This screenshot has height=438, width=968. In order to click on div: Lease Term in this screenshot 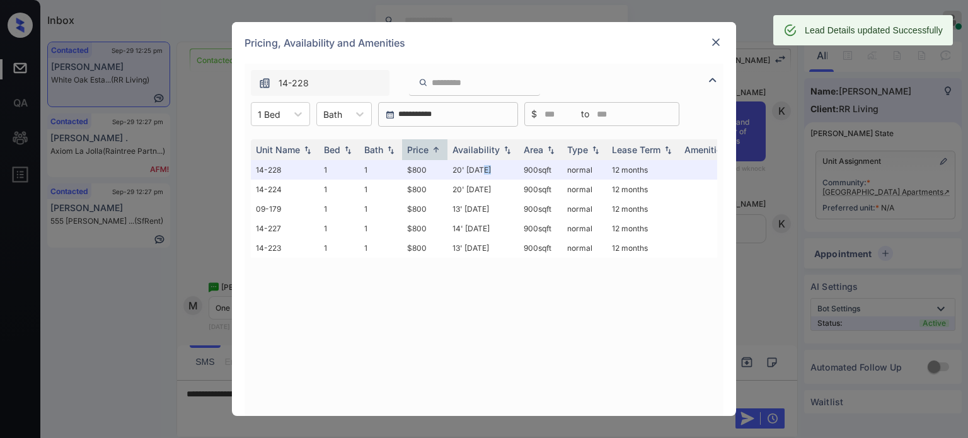, I will do `click(636, 149)`.